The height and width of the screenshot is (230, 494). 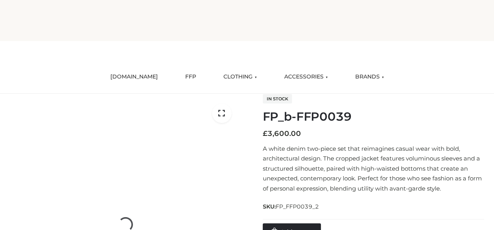 I want to click on a: CLOTHING, so click(x=240, y=77).